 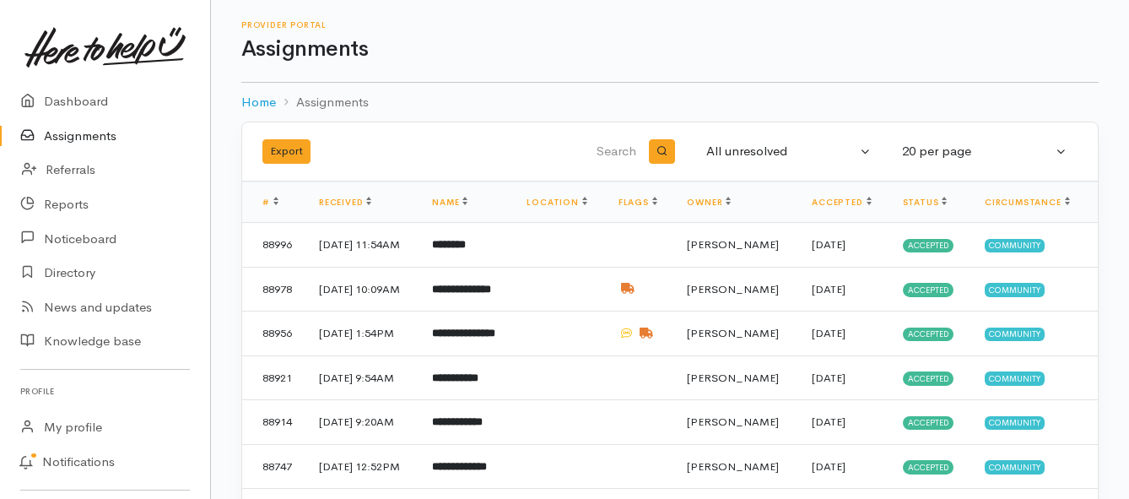 What do you see at coordinates (273, 466) in the screenshot?
I see `td: 88747` at bounding box center [273, 466].